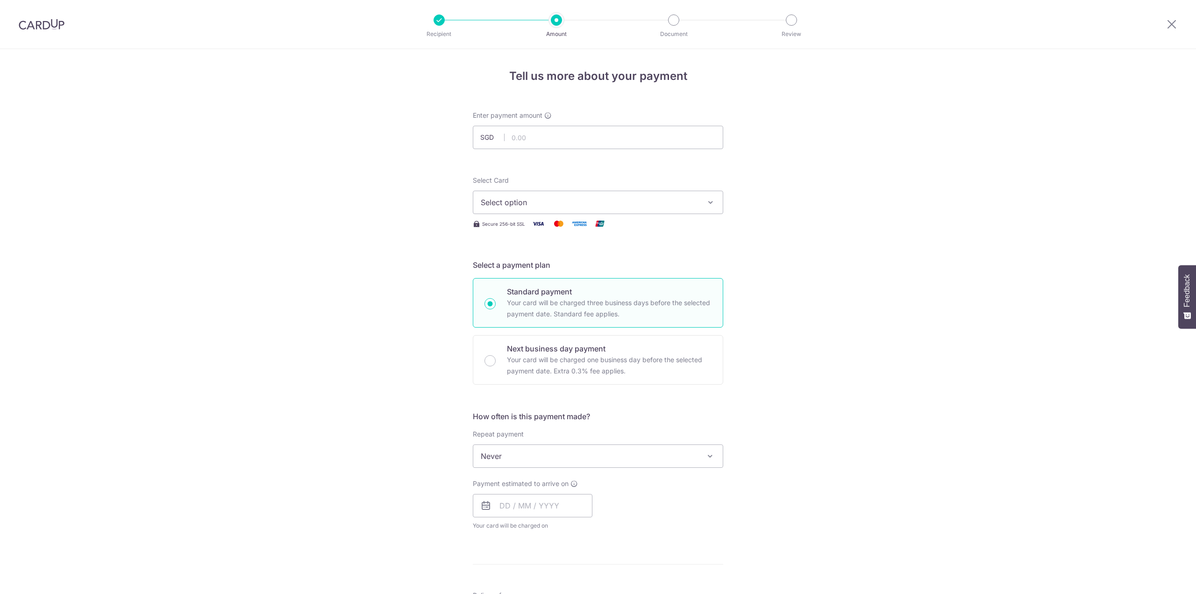  I want to click on p: Amount, so click(556, 34).